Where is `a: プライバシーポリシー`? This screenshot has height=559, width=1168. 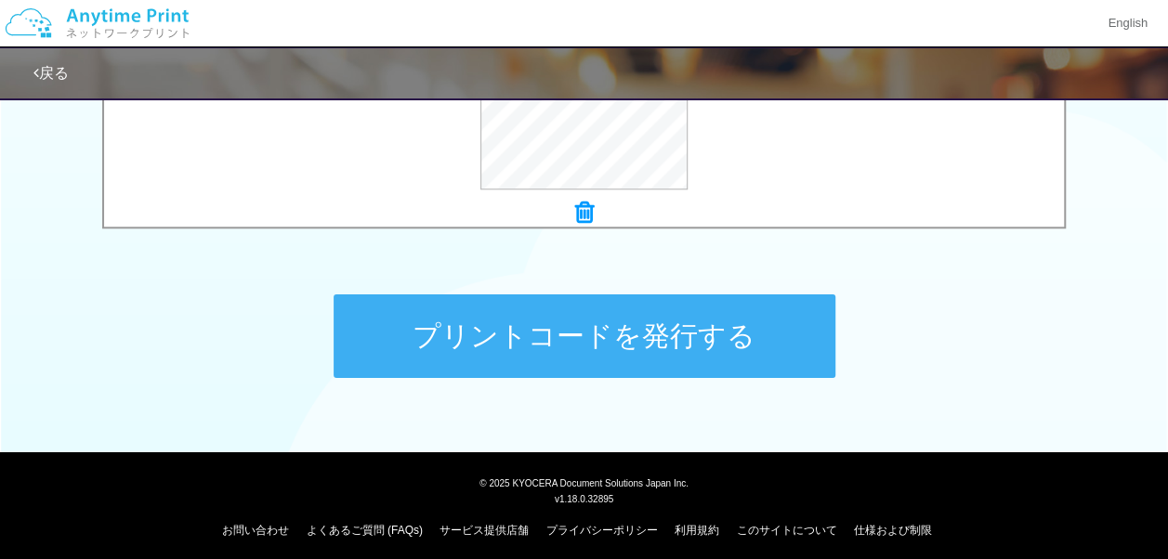
a: プライバシーポリシー is located at coordinates (602, 530).